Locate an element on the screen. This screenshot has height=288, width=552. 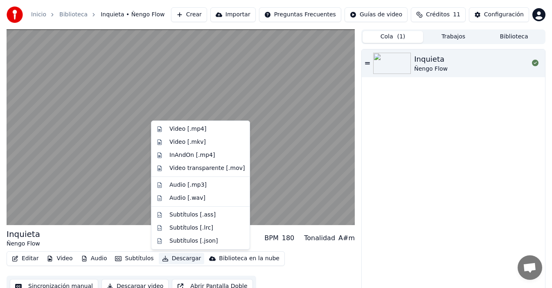
div: Biblioteca en la nube is located at coordinates (249, 259).